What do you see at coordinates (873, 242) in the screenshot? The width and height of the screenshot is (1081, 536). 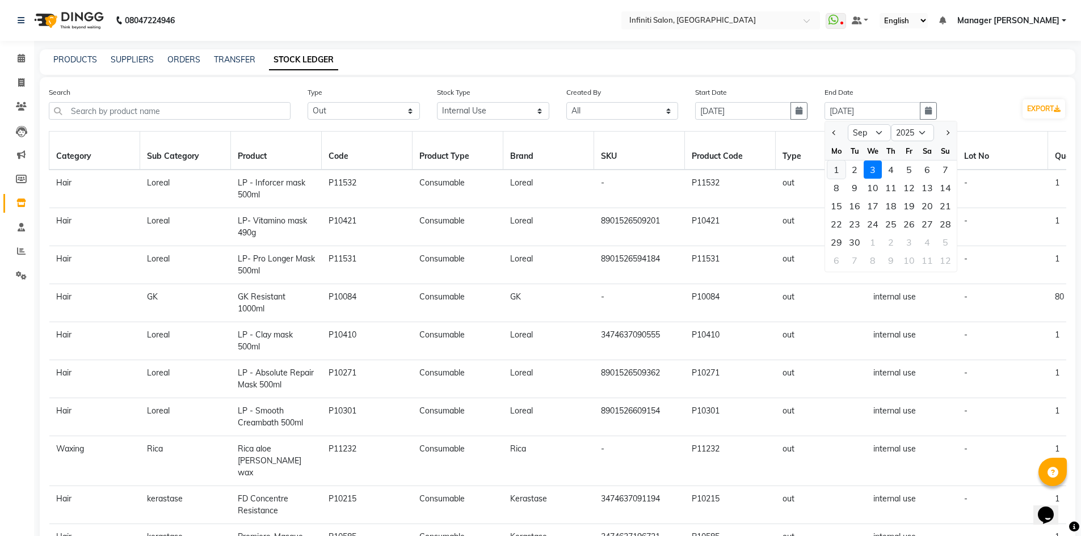 I see `div: 1` at bounding box center [873, 242].